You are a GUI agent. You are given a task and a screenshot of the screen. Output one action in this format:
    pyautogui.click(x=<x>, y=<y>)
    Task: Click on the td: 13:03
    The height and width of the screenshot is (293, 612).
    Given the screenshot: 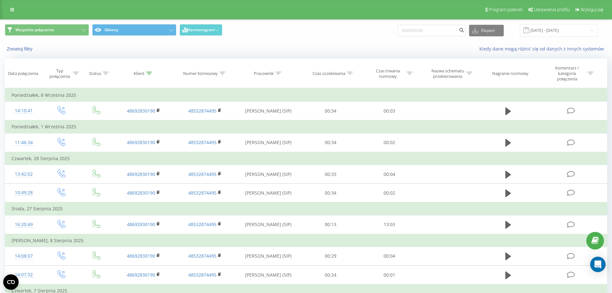 What is the action you would take?
    pyautogui.click(x=389, y=224)
    